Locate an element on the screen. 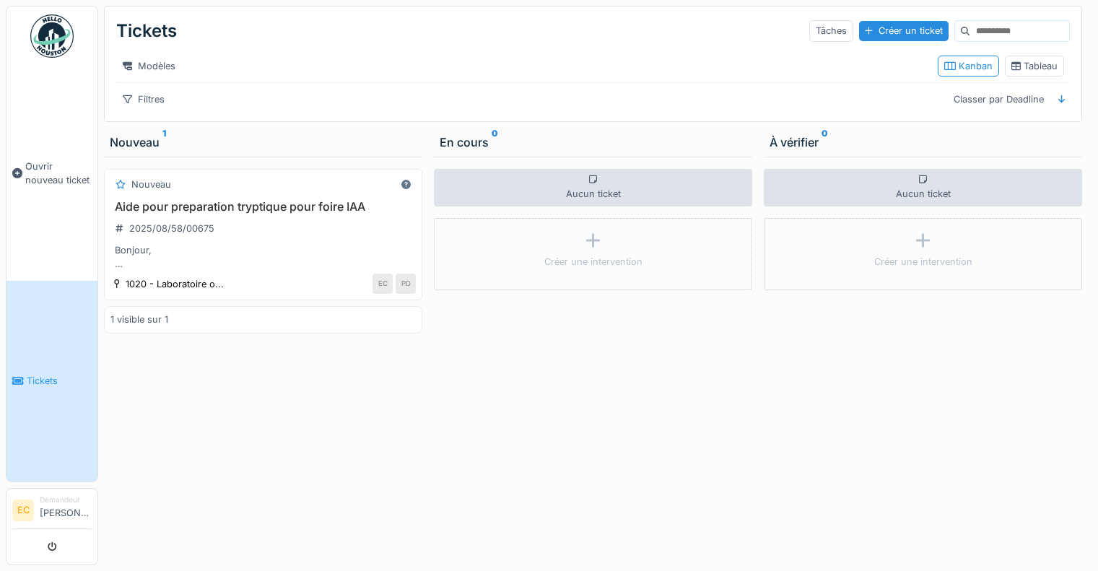 The image size is (1098, 571). div: 1020 - Laboratoire o... is located at coordinates (175, 284).